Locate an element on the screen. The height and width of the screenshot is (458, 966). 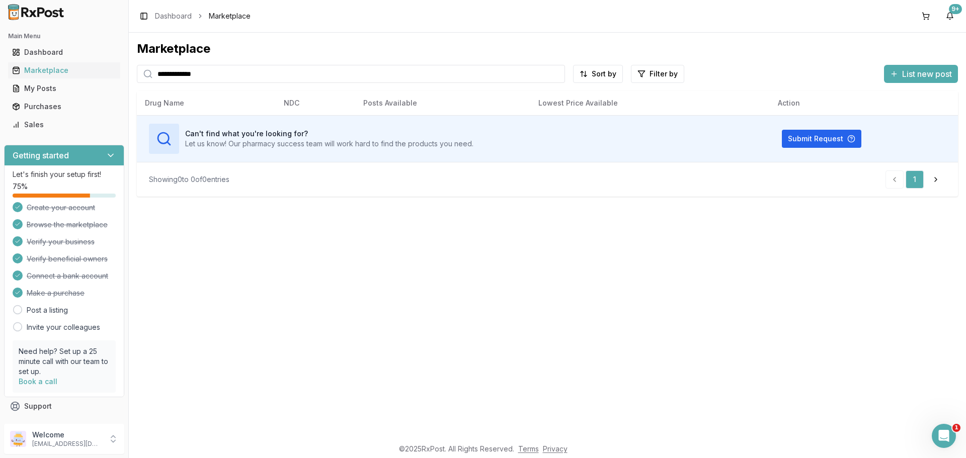
a: Post a listing is located at coordinates (47, 311).